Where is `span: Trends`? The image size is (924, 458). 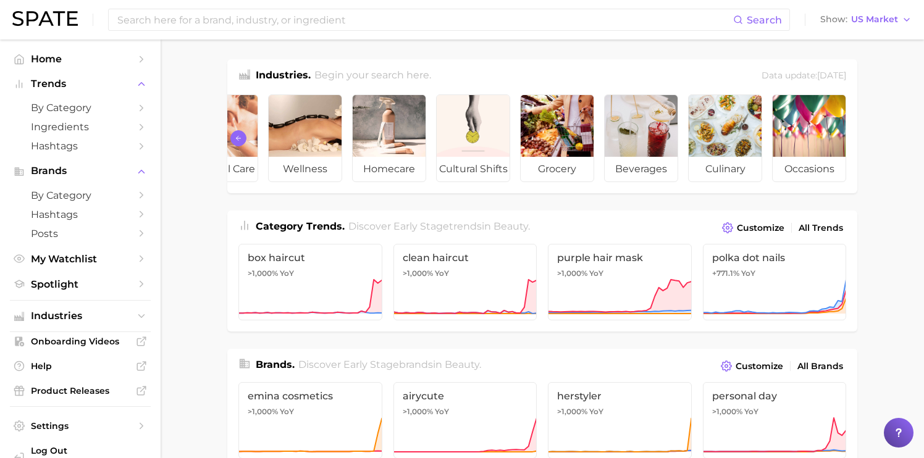
span: Trends is located at coordinates (80, 84).